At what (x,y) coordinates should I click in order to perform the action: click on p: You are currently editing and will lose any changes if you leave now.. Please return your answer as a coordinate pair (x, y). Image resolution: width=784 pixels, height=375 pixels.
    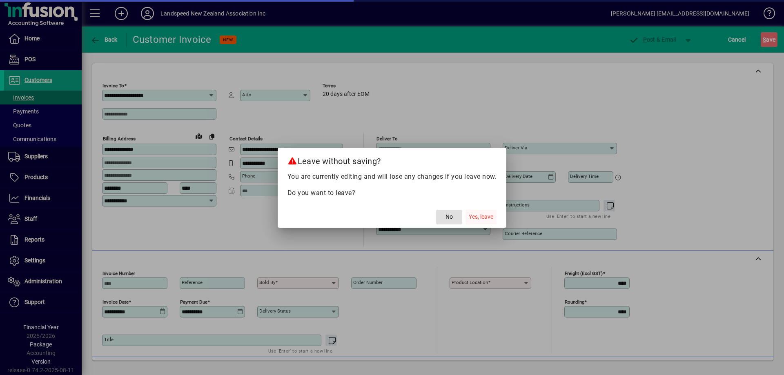
    Looking at the image, I should click on (392, 177).